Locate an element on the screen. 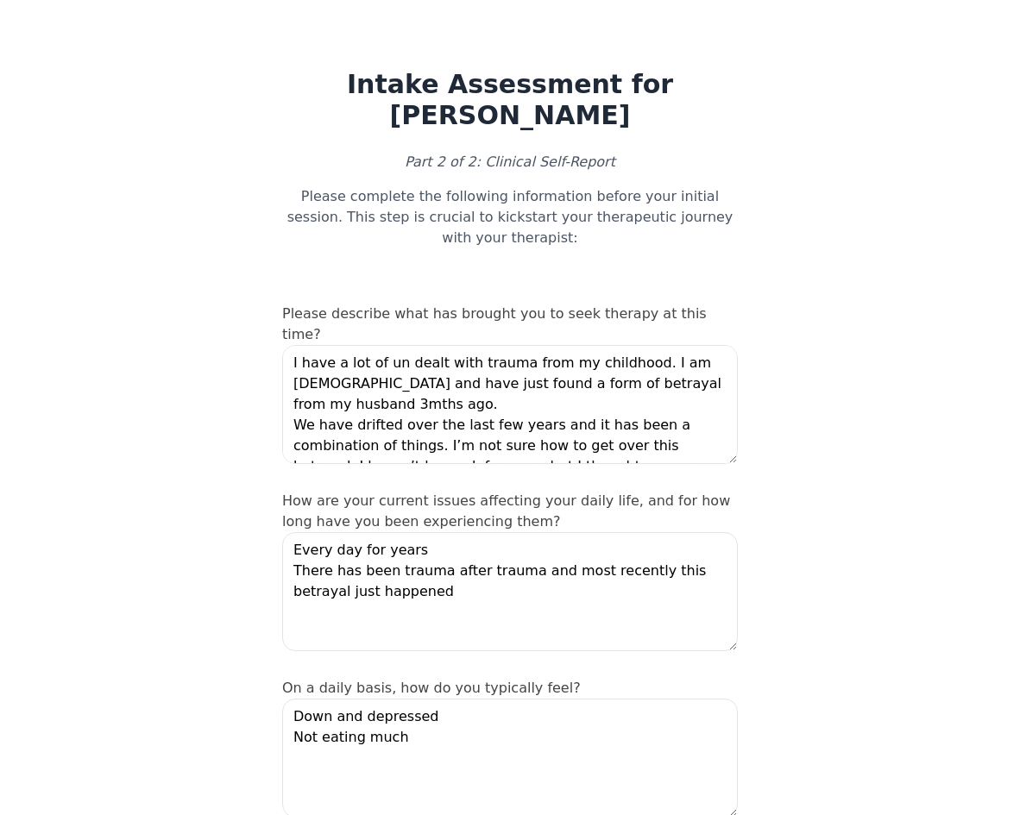  label: On a daily basis, how do you typically feel? is located at coordinates (431, 688).